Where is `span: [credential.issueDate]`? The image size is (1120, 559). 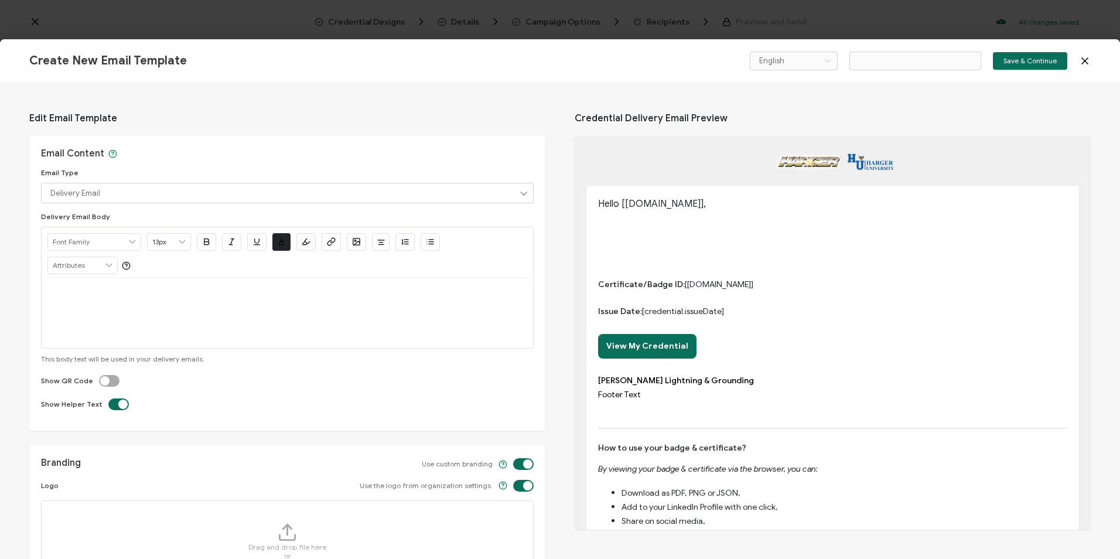 span: [credential.issueDate] is located at coordinates (832, 312).